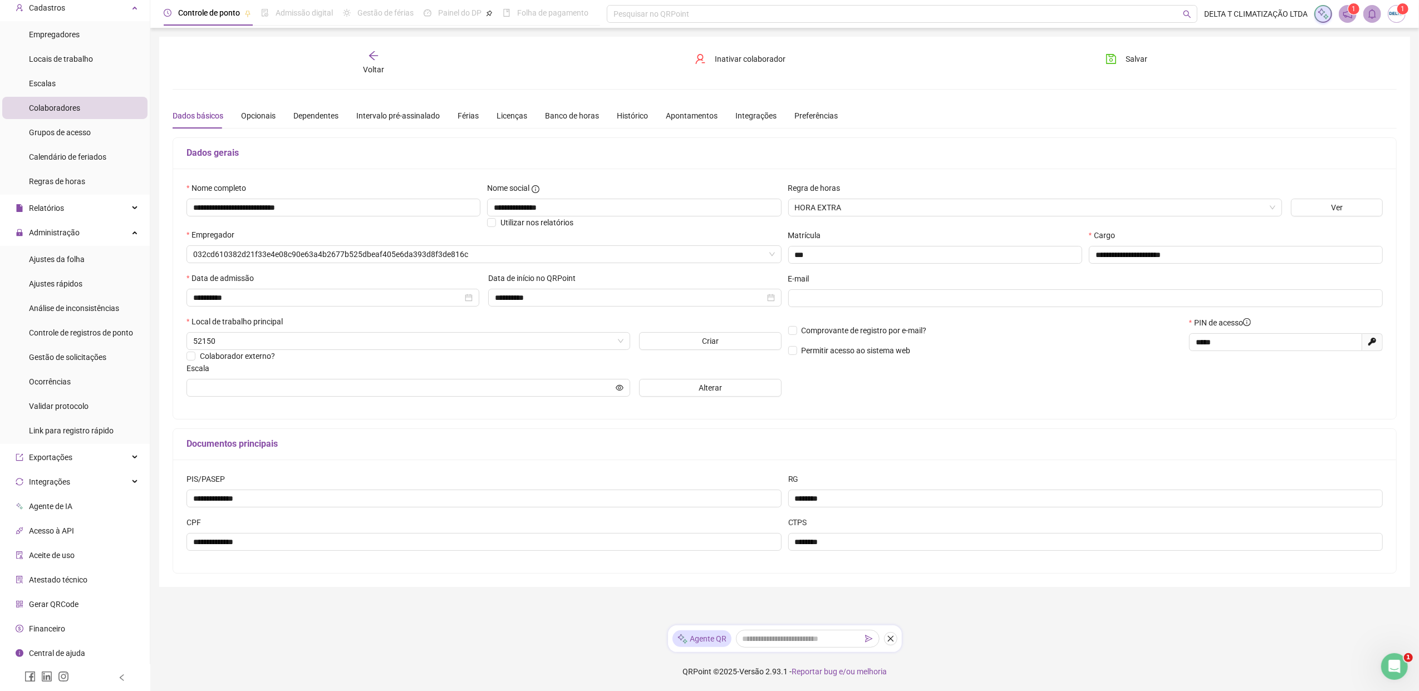 The height and width of the screenshot is (691, 1419). Describe the element at coordinates (51, 506) in the screenshot. I see `span: Agente de IA` at that location.